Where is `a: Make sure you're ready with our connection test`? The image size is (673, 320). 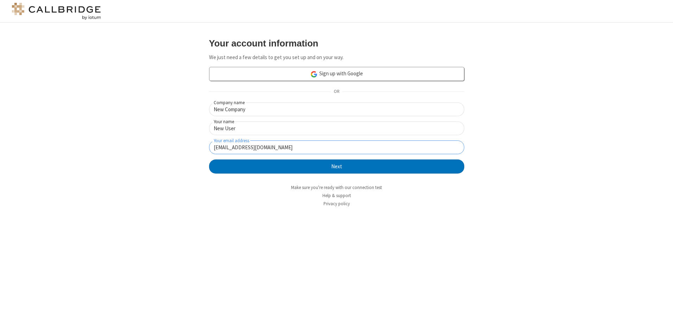 a: Make sure you're ready with our connection test is located at coordinates (336, 187).